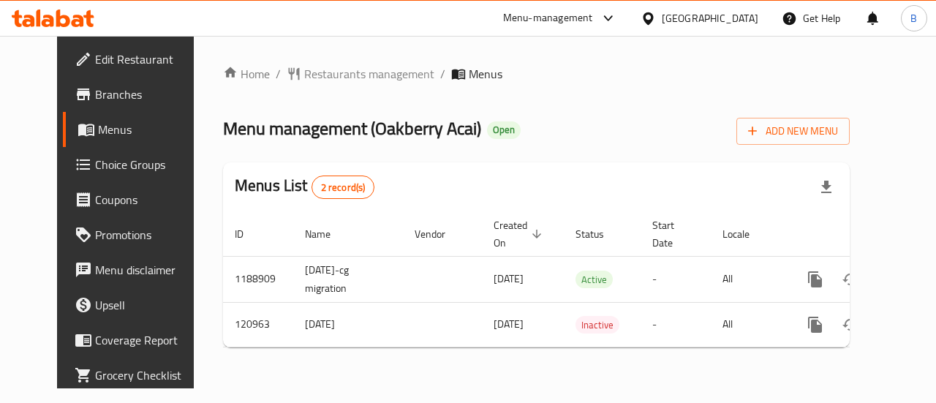 This screenshot has width=936, height=403. What do you see at coordinates (249, 234) in the screenshot?
I see `span: ID` at bounding box center [249, 234].